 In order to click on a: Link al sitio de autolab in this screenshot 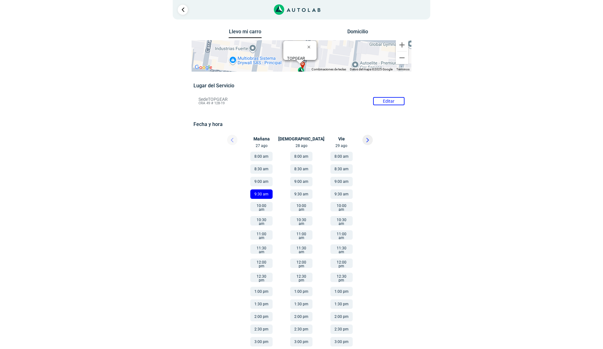, I will do `click(297, 9)`.